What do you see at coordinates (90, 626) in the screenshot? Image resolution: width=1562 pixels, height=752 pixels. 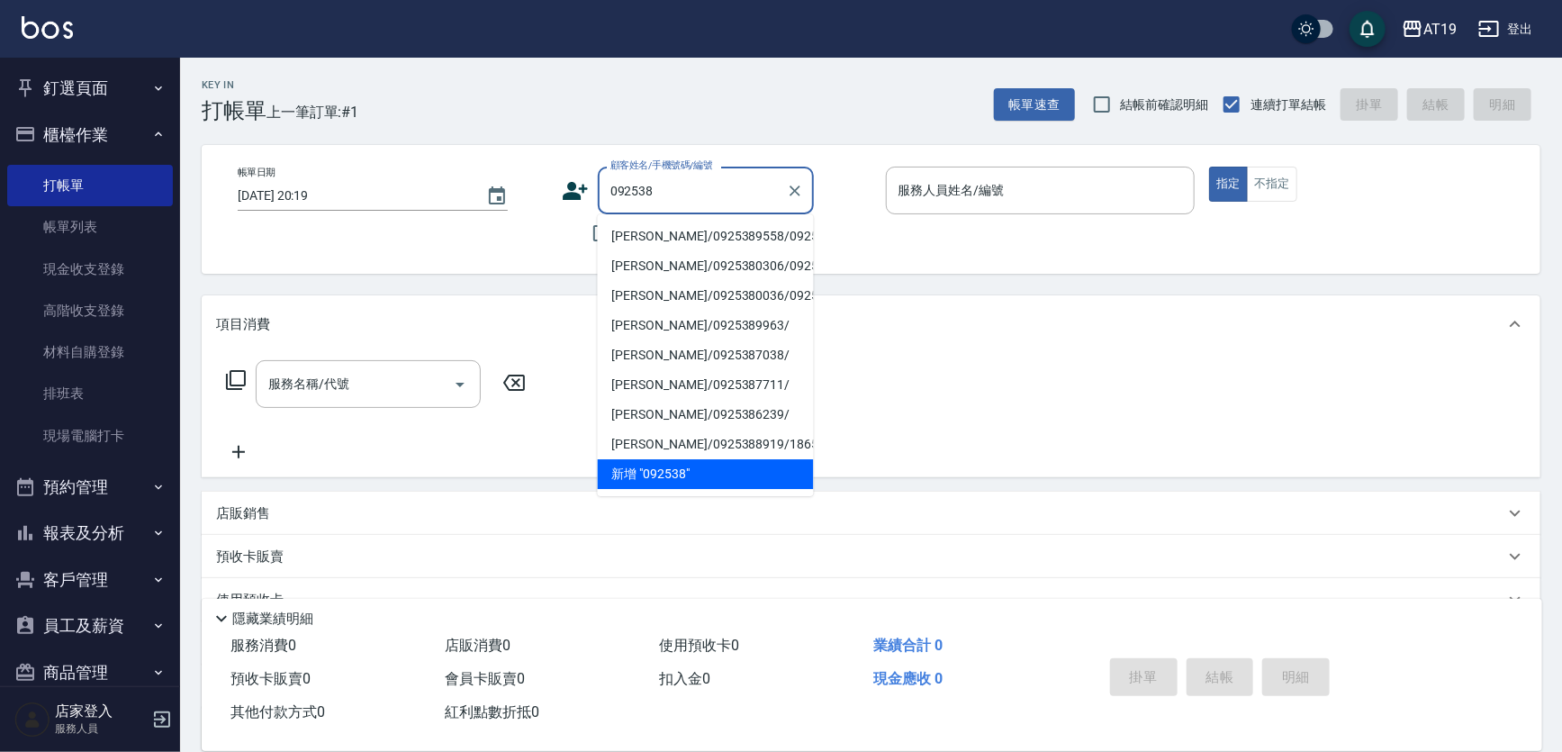 I see `button: 員工及薪資` at bounding box center [90, 626].